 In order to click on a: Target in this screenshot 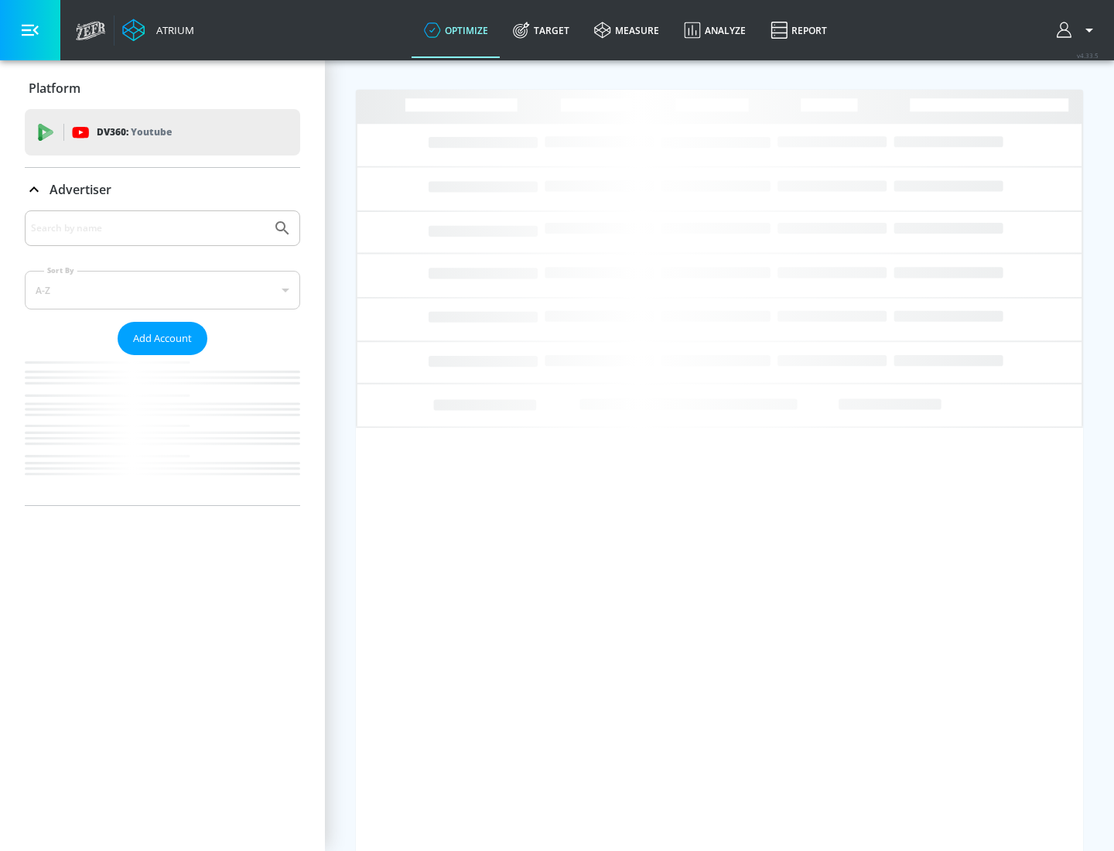, I will do `click(541, 30)`.